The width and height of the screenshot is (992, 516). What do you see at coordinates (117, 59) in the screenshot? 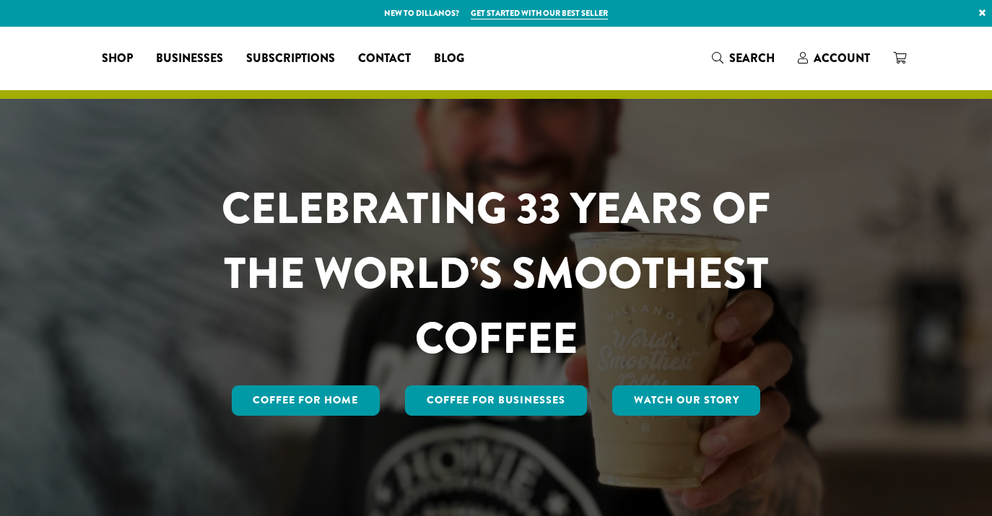
I see `span: Shop` at bounding box center [117, 59].